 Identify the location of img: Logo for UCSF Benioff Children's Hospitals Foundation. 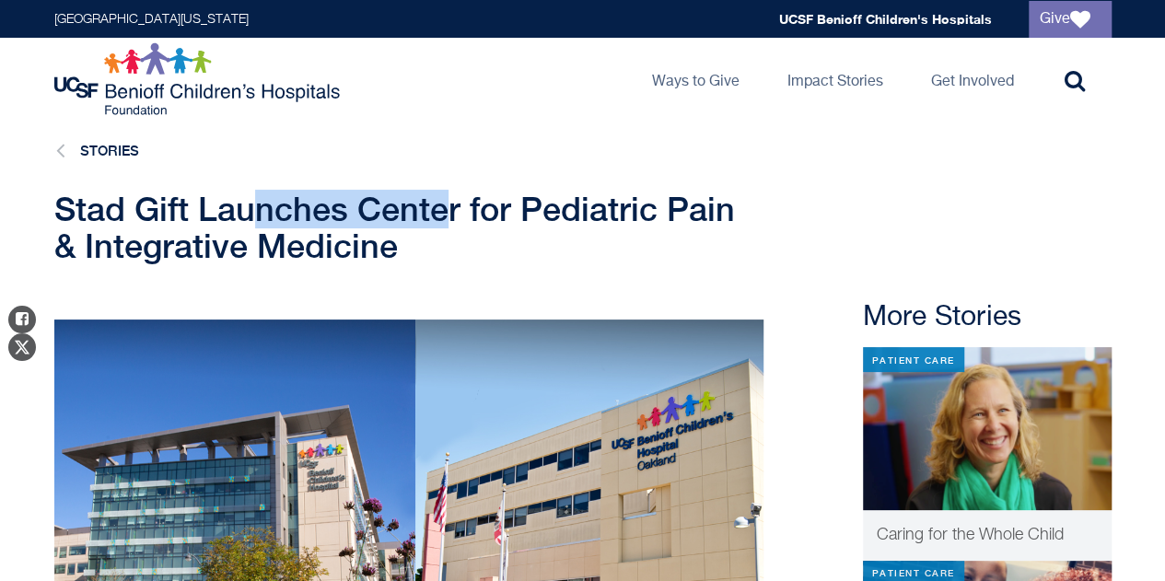
(199, 79).